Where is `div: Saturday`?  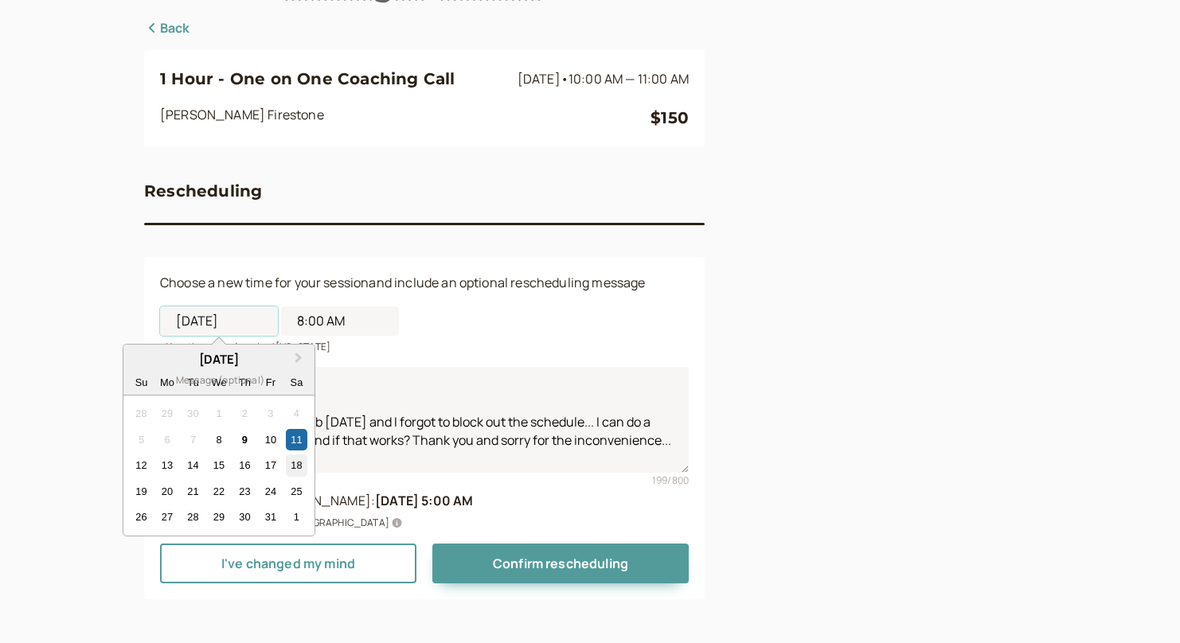
div: Saturday is located at coordinates (296, 382).